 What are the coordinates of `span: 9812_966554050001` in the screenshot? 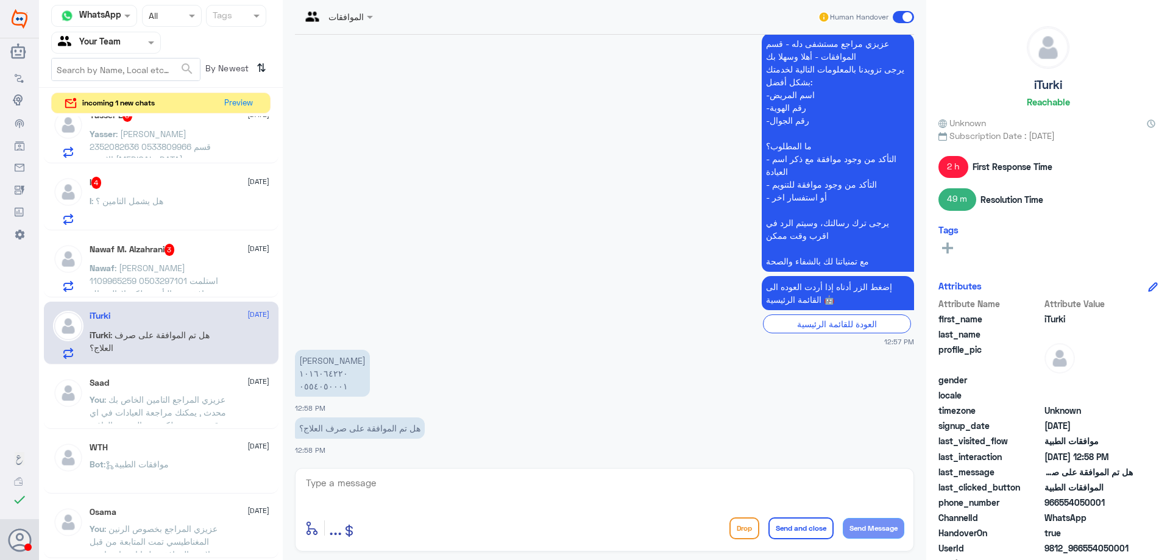 It's located at (1088, 548).